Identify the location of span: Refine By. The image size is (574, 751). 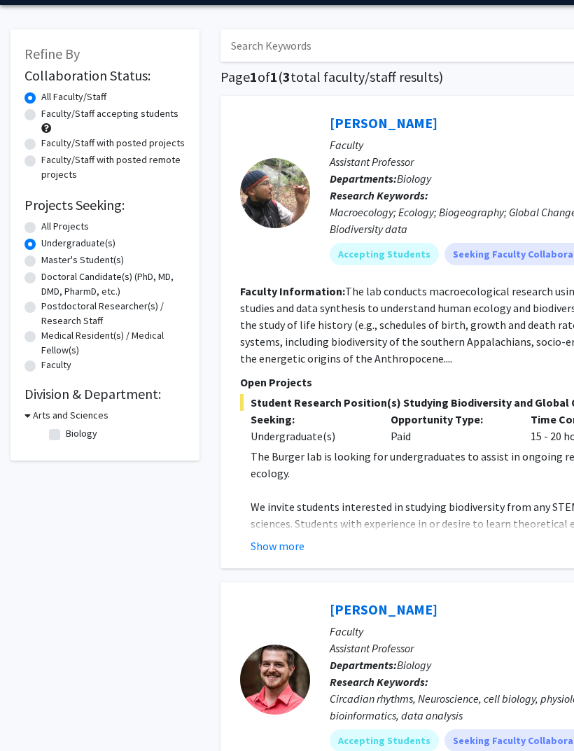
(52, 54).